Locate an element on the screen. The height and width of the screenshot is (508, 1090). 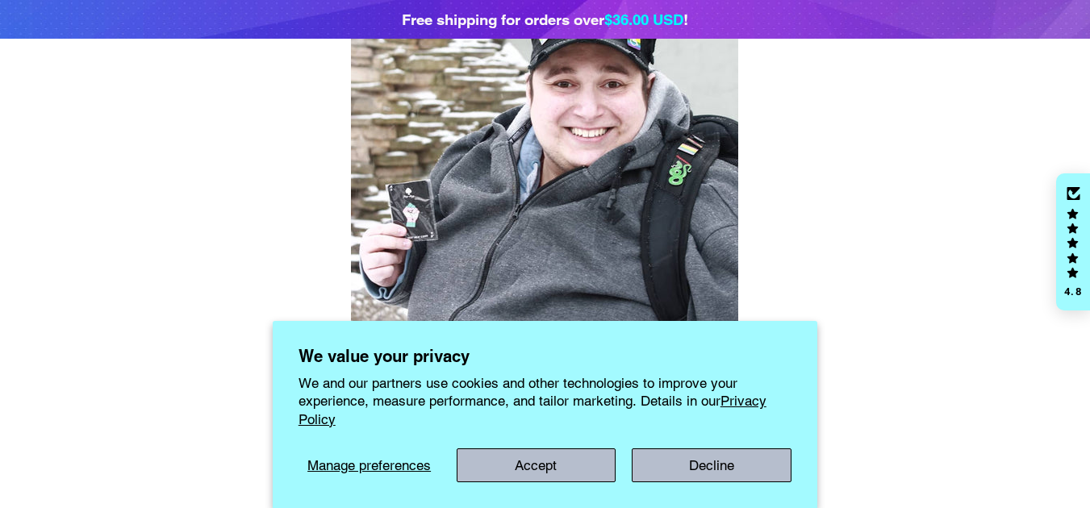
div: 4.8 is located at coordinates (1073, 291).